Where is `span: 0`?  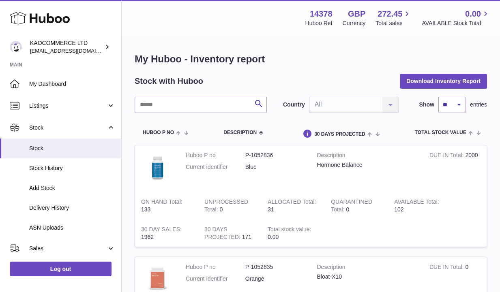
span: 0 is located at coordinates (348, 210).